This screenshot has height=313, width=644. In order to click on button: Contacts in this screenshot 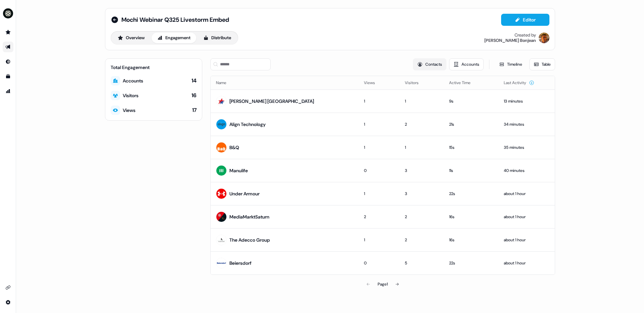, I will do `click(430, 64)`.